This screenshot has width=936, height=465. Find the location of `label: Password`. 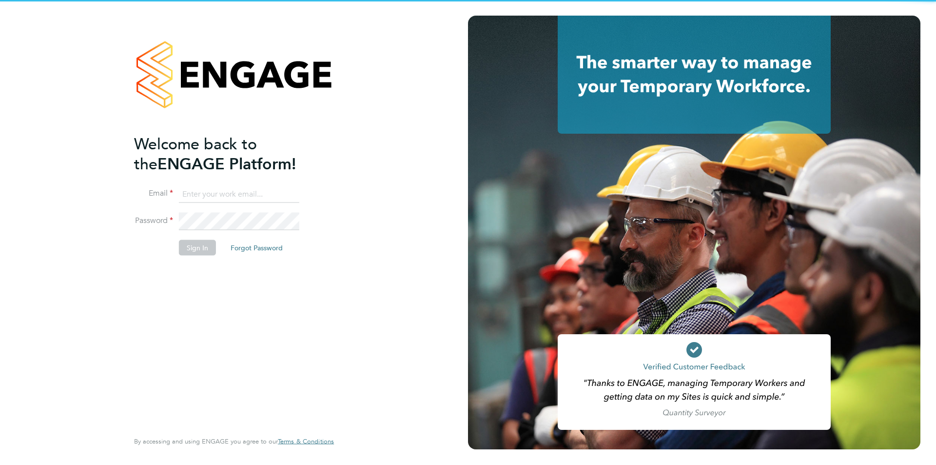

label: Password is located at coordinates (154, 220).